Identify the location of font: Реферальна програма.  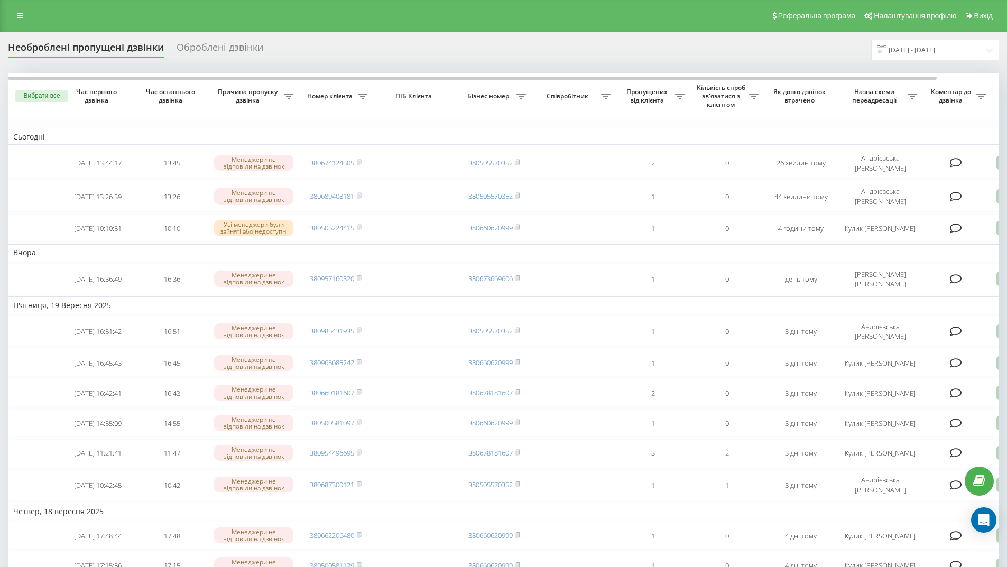
(816, 16).